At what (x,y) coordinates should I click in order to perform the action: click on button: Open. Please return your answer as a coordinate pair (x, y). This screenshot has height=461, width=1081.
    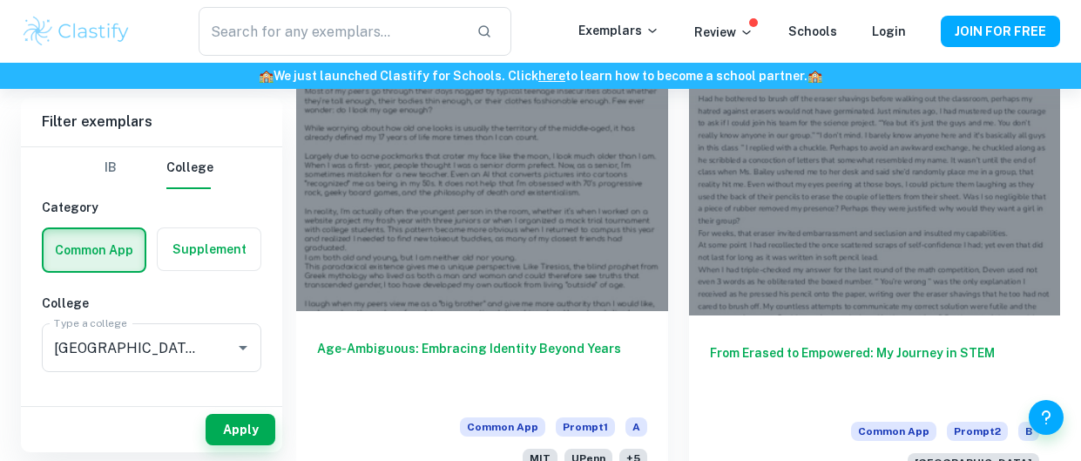
    Looking at the image, I should click on (243, 348).